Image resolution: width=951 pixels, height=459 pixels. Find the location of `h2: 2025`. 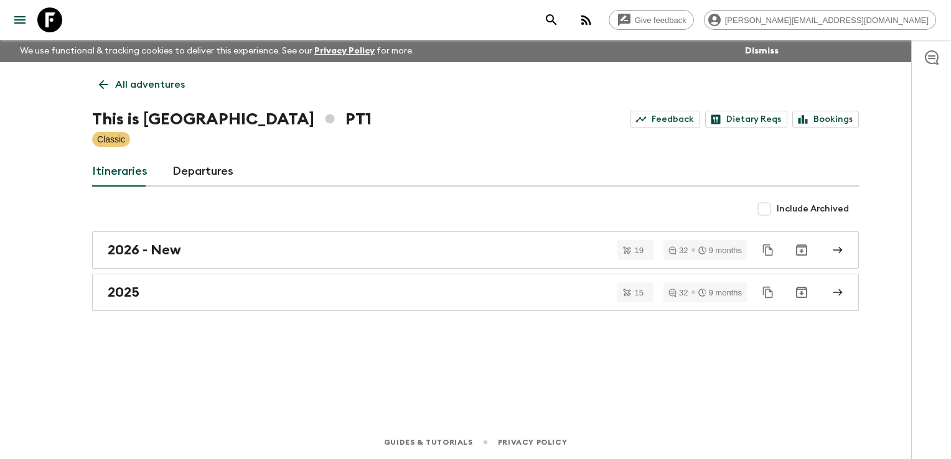

h2: 2025 is located at coordinates (123, 292).